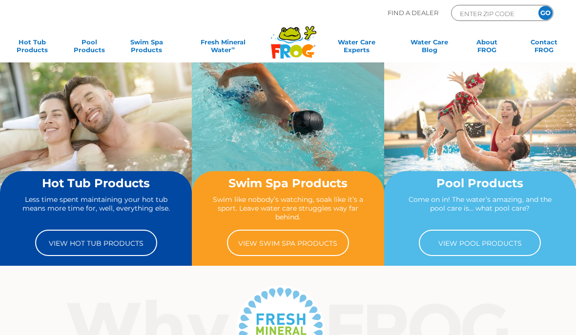 This screenshot has width=576, height=335. What do you see at coordinates (480, 208) in the screenshot?
I see `p: Come on in! The water’s amazing, and the pool care is… what pool care?` at bounding box center [480, 208].